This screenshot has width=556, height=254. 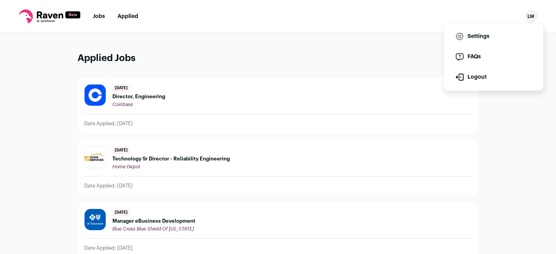 What do you see at coordinates (171, 159) in the screenshot?
I see `span: Technology Sr Director - Reliability Engineering` at bounding box center [171, 159].